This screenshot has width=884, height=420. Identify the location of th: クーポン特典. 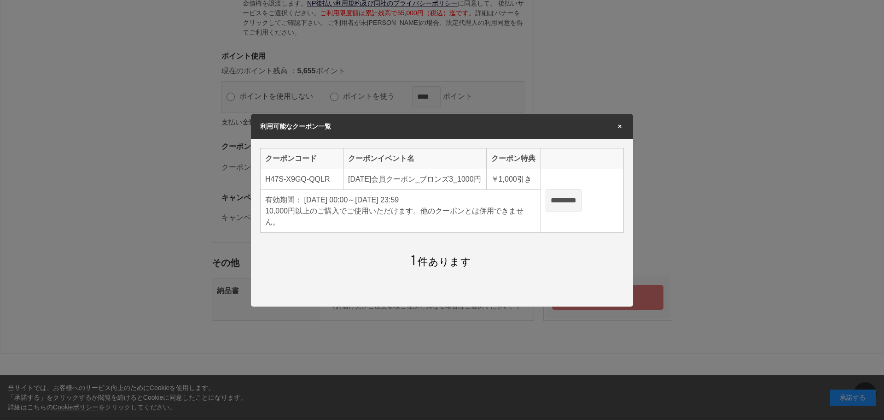
(514, 158).